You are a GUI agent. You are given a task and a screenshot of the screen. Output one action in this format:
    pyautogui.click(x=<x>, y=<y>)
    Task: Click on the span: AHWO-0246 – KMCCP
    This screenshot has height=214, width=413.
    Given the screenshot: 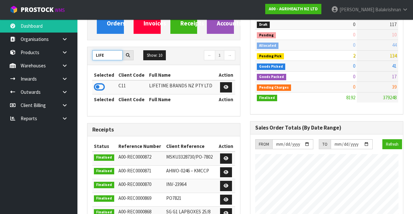 What is the action you would take?
    pyautogui.click(x=187, y=170)
    